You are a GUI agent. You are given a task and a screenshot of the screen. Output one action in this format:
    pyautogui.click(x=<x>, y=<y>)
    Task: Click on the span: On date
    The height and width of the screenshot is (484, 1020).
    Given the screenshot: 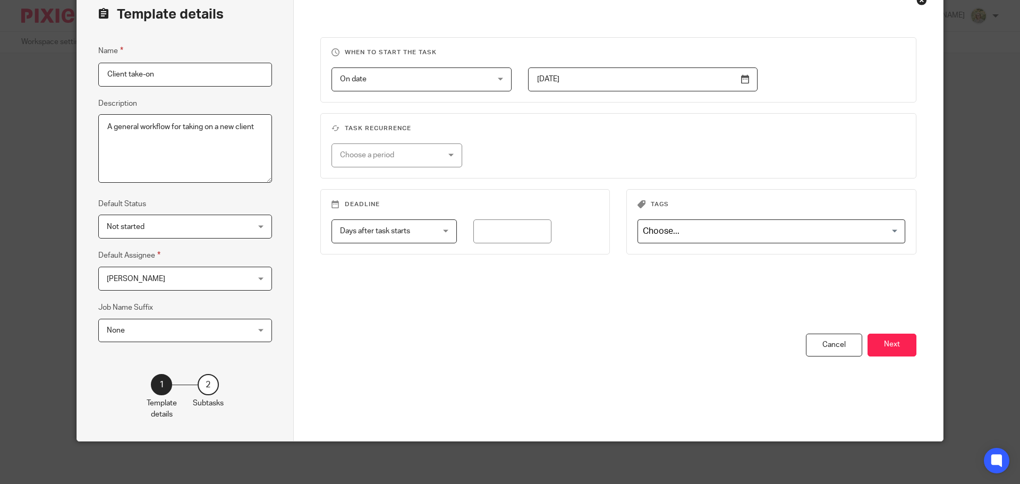 What is the action you would take?
    pyautogui.click(x=353, y=79)
    